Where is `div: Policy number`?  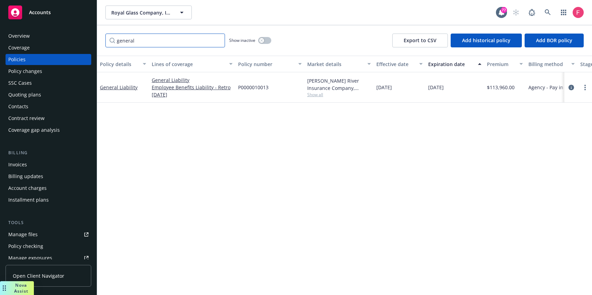 div: Policy number is located at coordinates (266, 64).